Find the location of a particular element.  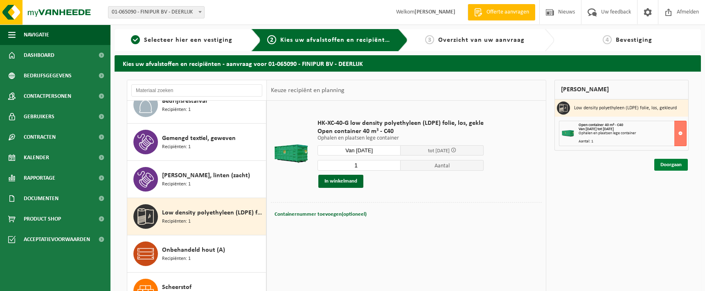

span: Kalender is located at coordinates (36, 158).